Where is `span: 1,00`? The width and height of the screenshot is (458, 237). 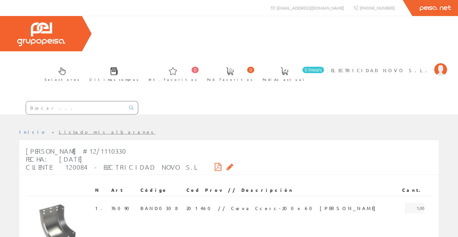 span: 1,00 is located at coordinates (415, 209).